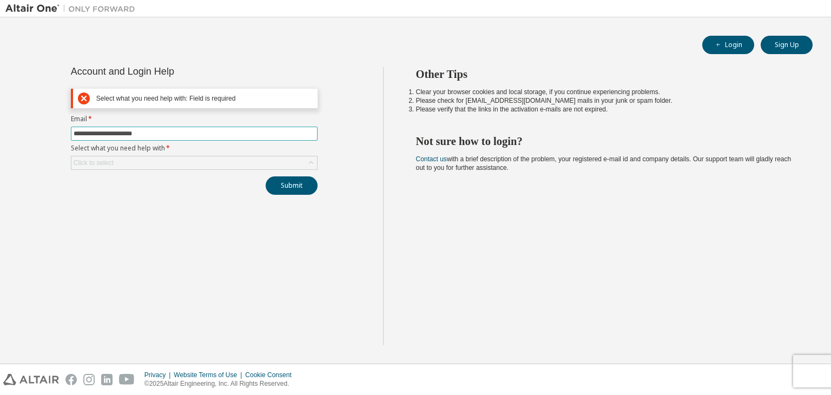 Image resolution: width=831 pixels, height=395 pixels. What do you see at coordinates (107, 379) in the screenshot?
I see `img: linkedin.svg` at bounding box center [107, 379].